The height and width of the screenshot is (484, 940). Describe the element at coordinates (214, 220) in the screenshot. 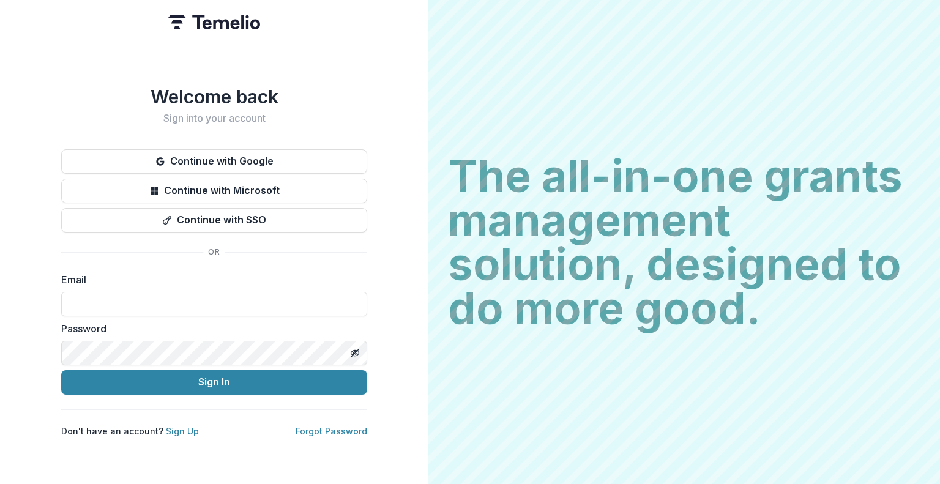

I see `button: Continue with SSO` at that location.